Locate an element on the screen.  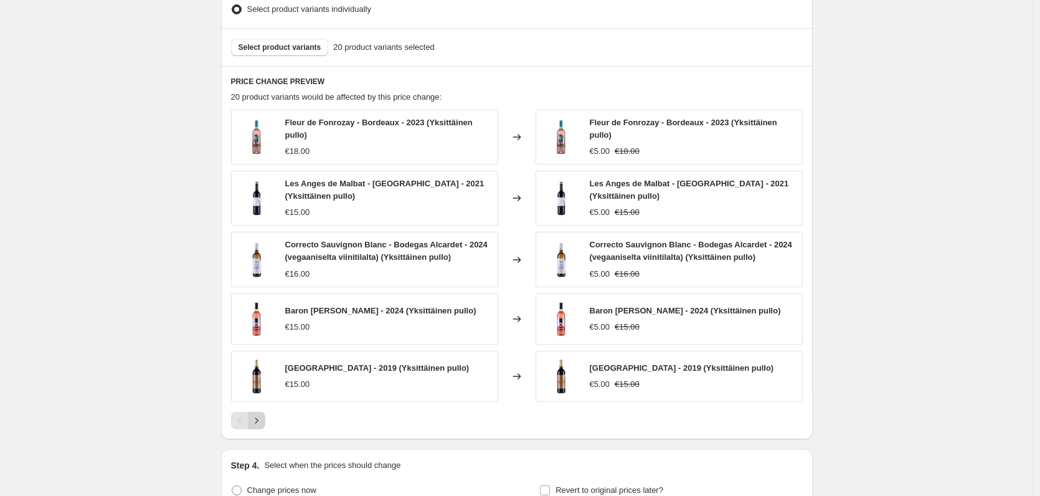
strike: €18.00 is located at coordinates (627, 151).